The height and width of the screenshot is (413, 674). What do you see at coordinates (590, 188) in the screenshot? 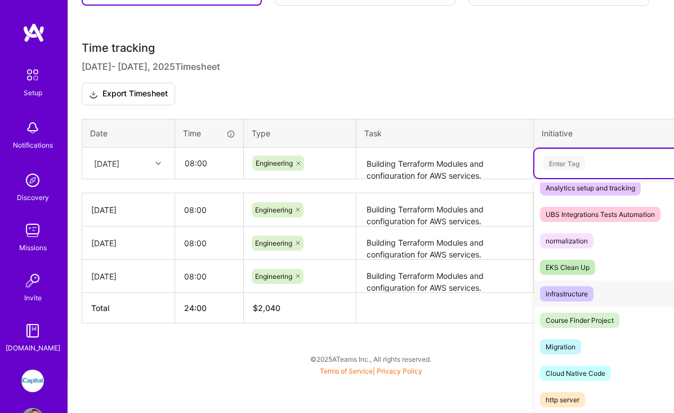
I see `div: Analytics setup and tracking` at bounding box center [590, 188].